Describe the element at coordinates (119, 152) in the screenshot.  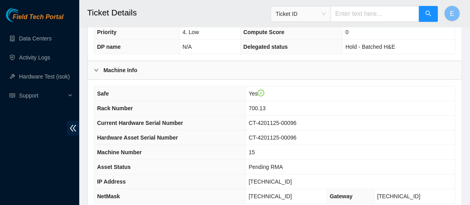
I see `span: Machine Number` at that location.